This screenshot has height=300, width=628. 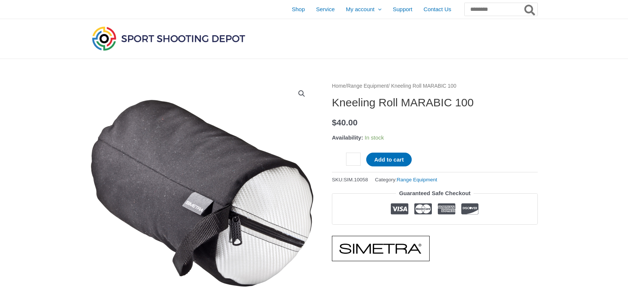 I want to click on a: SIMETRA, so click(x=381, y=248).